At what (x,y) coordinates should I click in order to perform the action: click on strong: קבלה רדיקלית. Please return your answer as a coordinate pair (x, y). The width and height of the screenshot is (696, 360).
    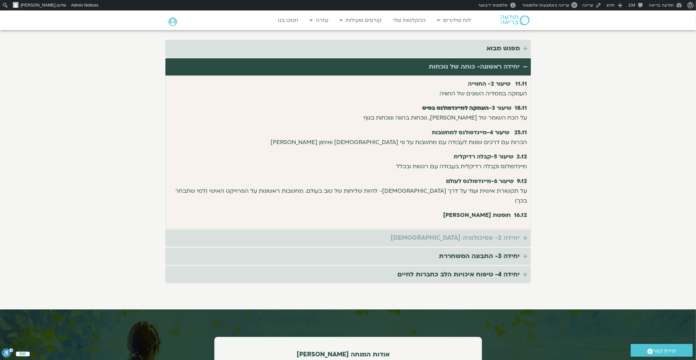
    Looking at the image, I should click on (473, 156).